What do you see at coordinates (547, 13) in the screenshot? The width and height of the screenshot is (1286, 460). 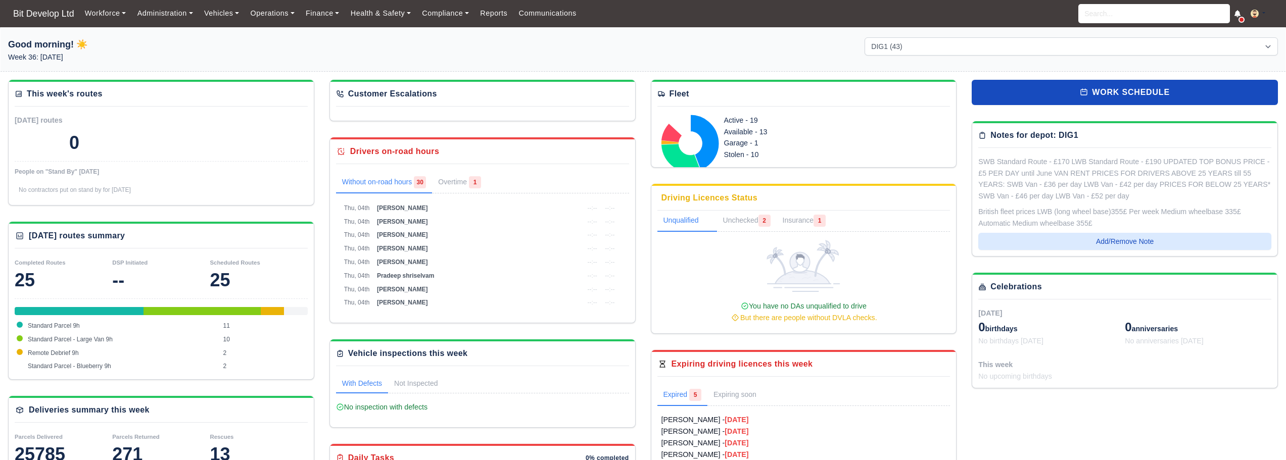 I see `a: Communications` at bounding box center [547, 13].